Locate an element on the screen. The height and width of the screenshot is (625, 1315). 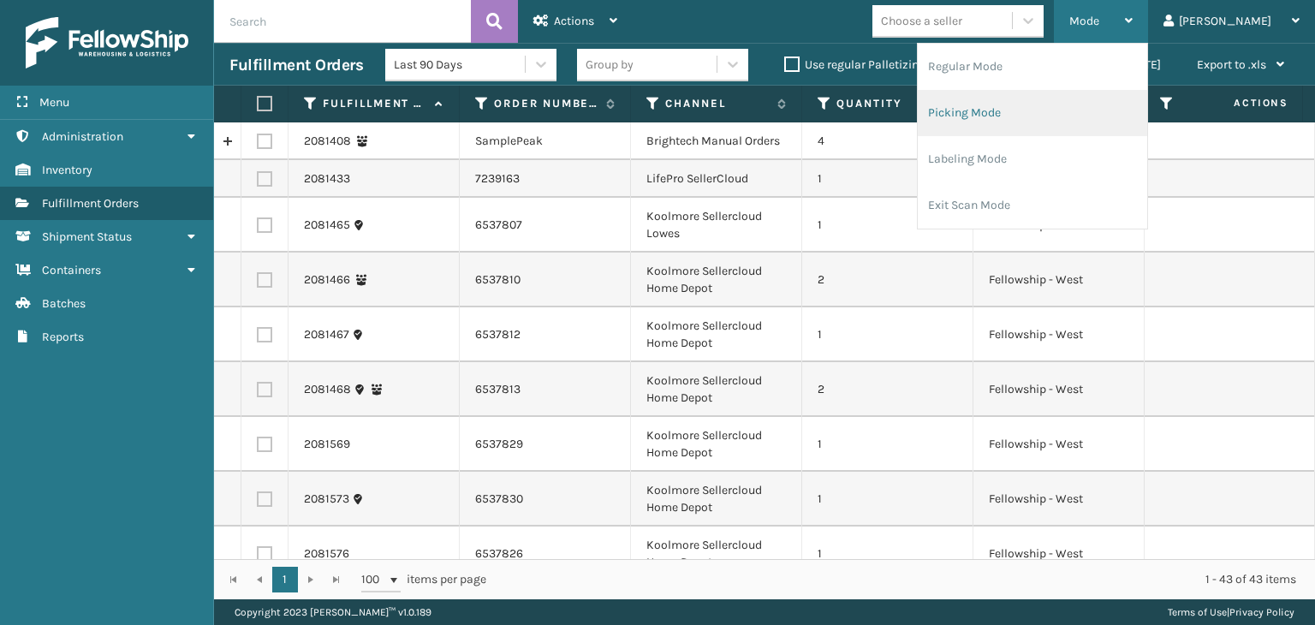
span: Shipment Status is located at coordinates (86, 236).